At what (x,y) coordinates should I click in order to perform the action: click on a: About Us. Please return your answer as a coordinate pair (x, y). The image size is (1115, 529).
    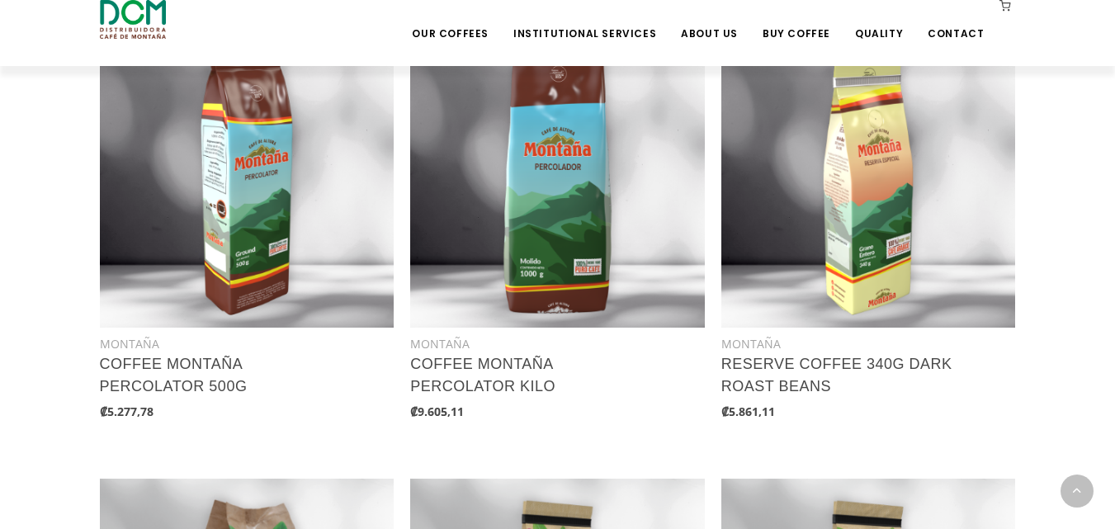
    Looking at the image, I should click on (709, 21).